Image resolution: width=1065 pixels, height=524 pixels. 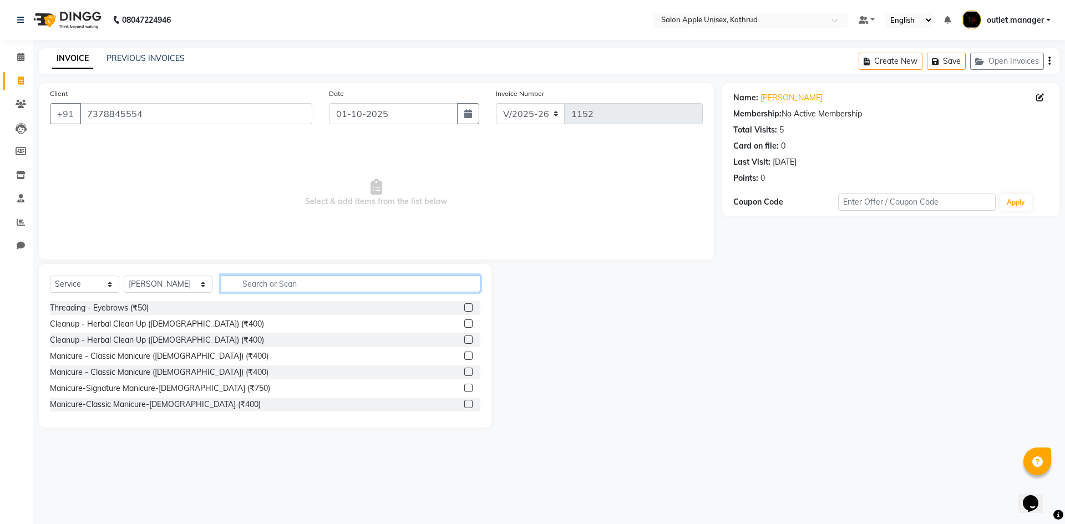 What do you see at coordinates (890, 114) in the screenshot?
I see `div: No Active Membership` at bounding box center [890, 114].